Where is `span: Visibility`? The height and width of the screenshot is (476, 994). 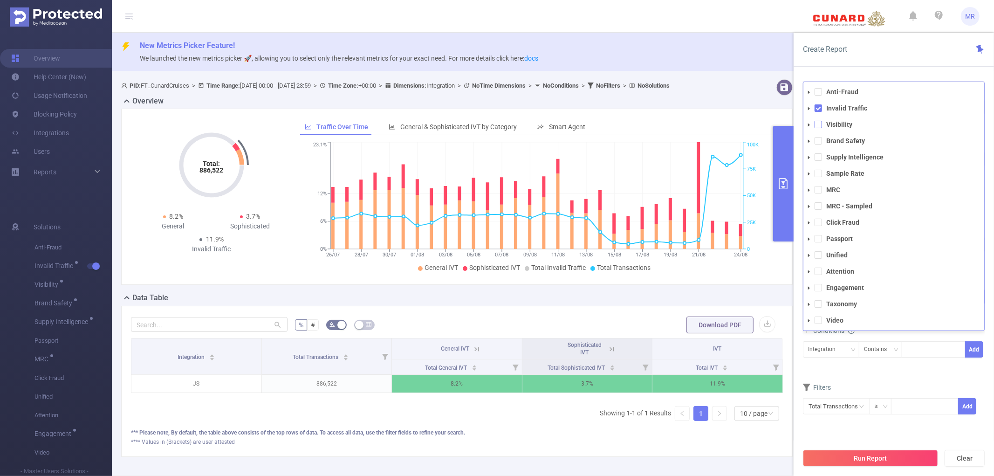 span: Visibility is located at coordinates (48, 284).